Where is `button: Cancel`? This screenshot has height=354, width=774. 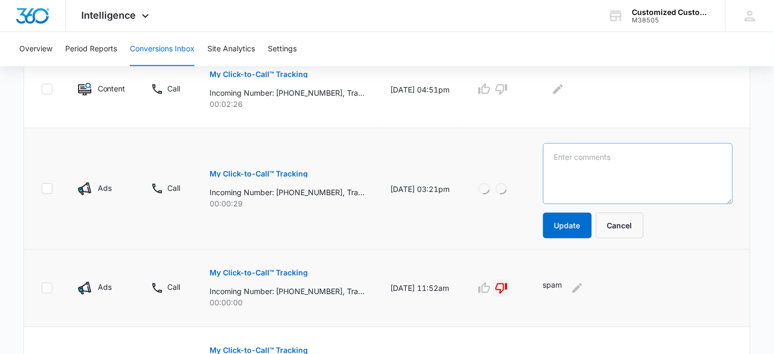 button: Cancel is located at coordinates (620, 226).